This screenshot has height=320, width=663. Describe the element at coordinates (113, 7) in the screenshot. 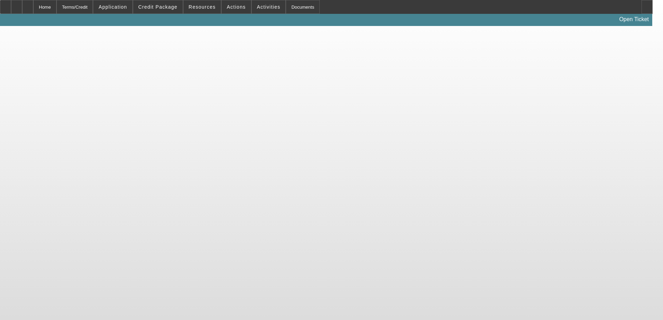

I see `span: Application` at that location.